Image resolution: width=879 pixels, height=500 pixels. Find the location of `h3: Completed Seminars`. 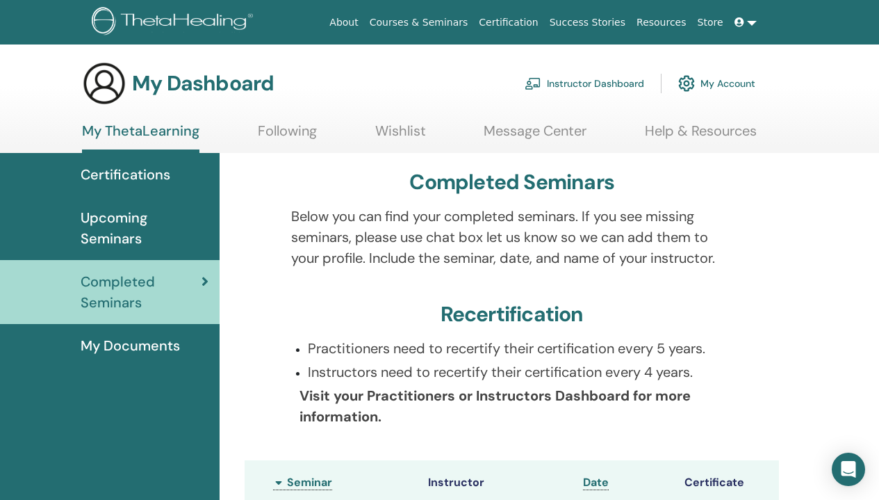

h3: Completed Seminars is located at coordinates (512, 182).